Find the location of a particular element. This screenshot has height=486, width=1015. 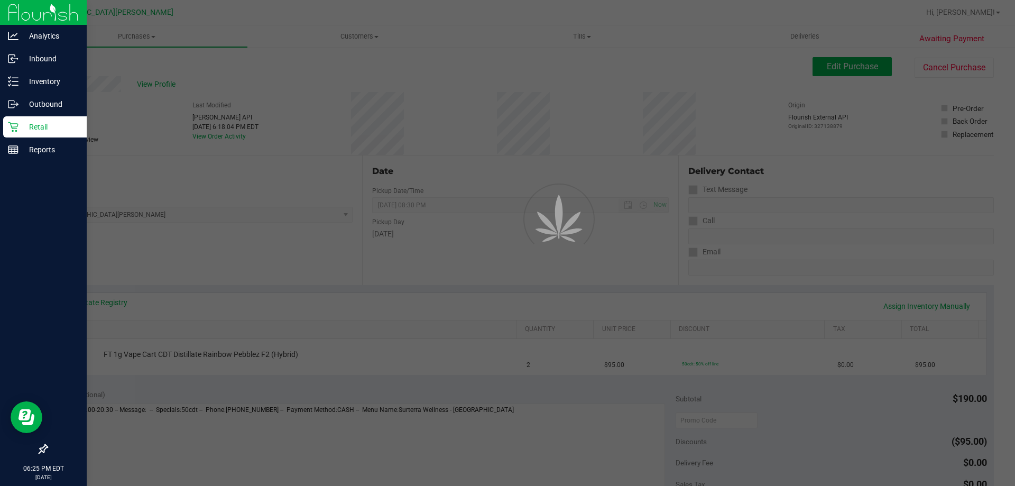

p: Inbound is located at coordinates (50, 59).